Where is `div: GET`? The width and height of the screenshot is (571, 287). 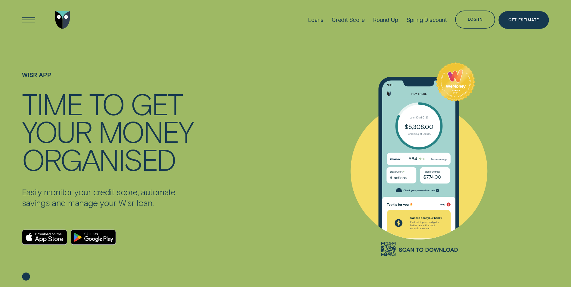 div: GET is located at coordinates (156, 104).